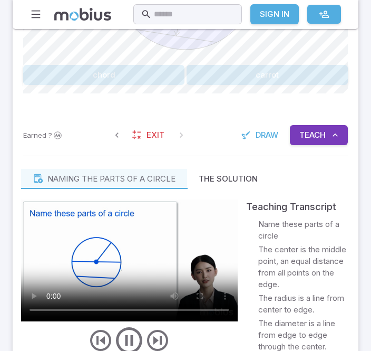  What do you see at coordinates (304, 267) in the screenshot?
I see `p: The center is the middle point, an equal distance from all points on the edge.` at bounding box center [304, 267].